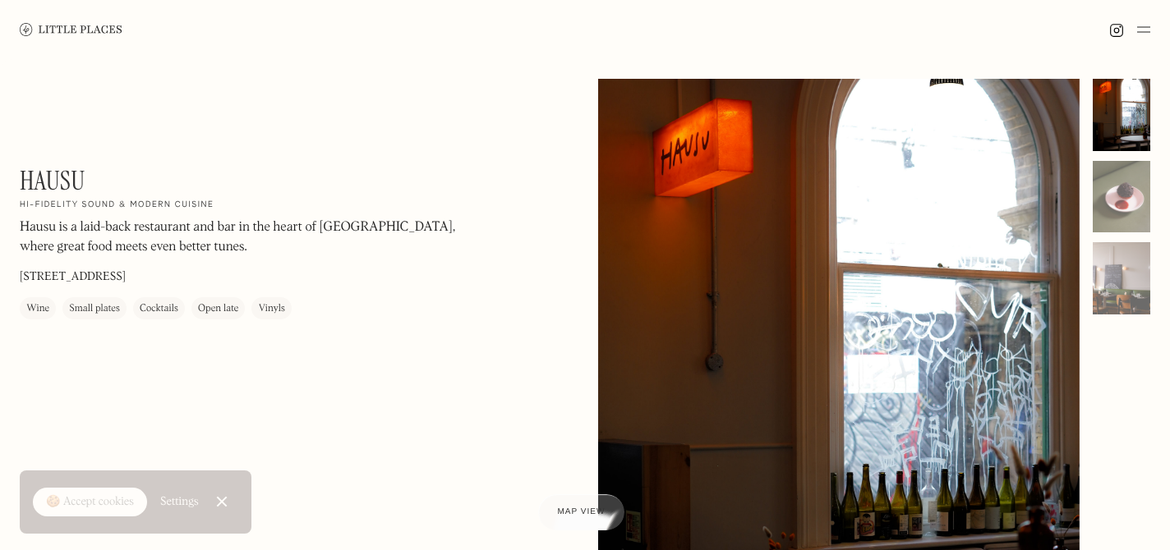 The height and width of the screenshot is (550, 1170). I want to click on div: 🍪 Accept cookies, so click(90, 503).